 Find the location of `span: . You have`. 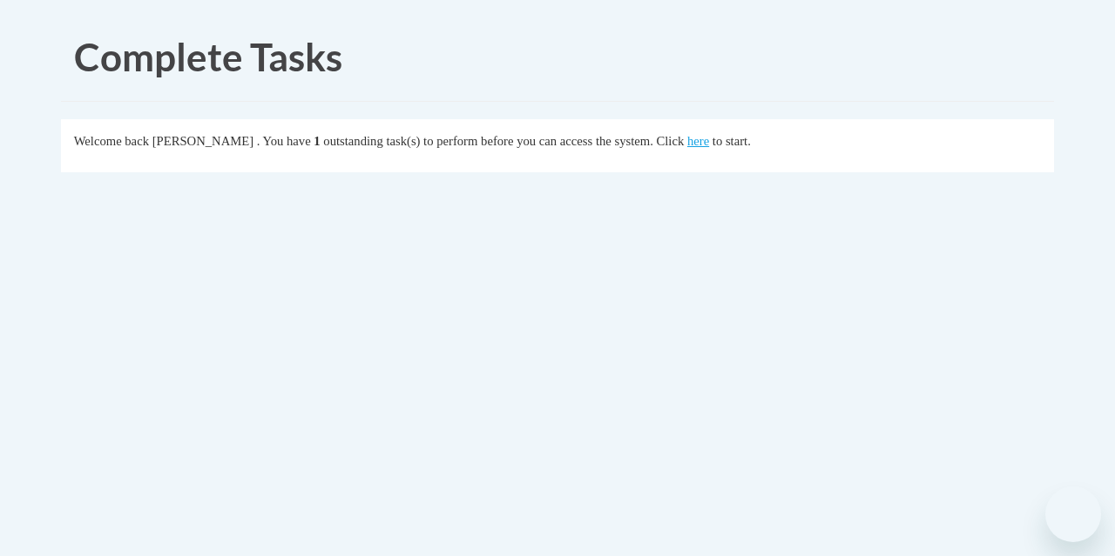

span: . You have is located at coordinates (284, 141).